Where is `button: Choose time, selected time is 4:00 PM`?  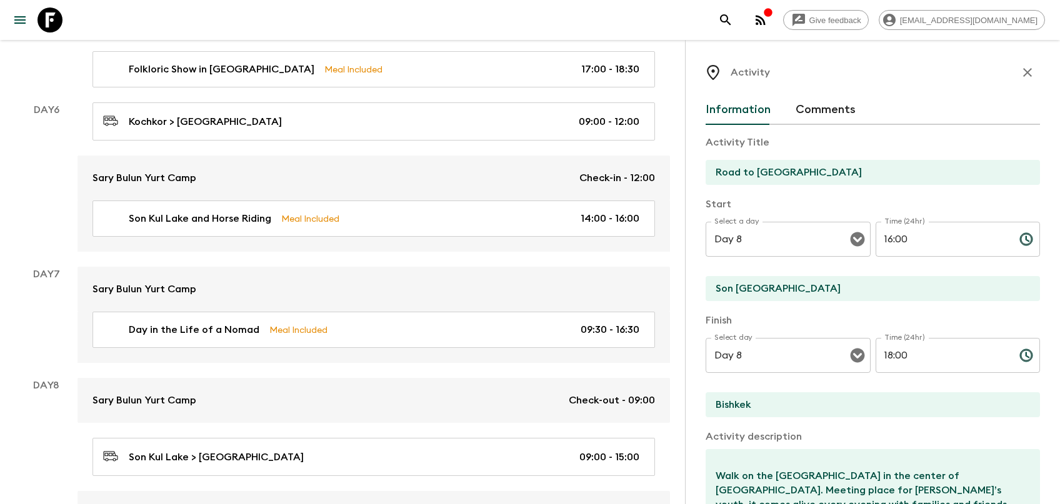 button: Choose time, selected time is 4:00 PM is located at coordinates (1026, 239).